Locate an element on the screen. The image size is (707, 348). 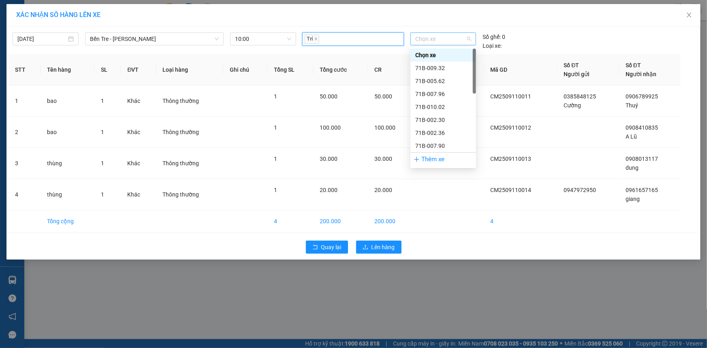
span: CM2509110013 is located at coordinates (511, 159).